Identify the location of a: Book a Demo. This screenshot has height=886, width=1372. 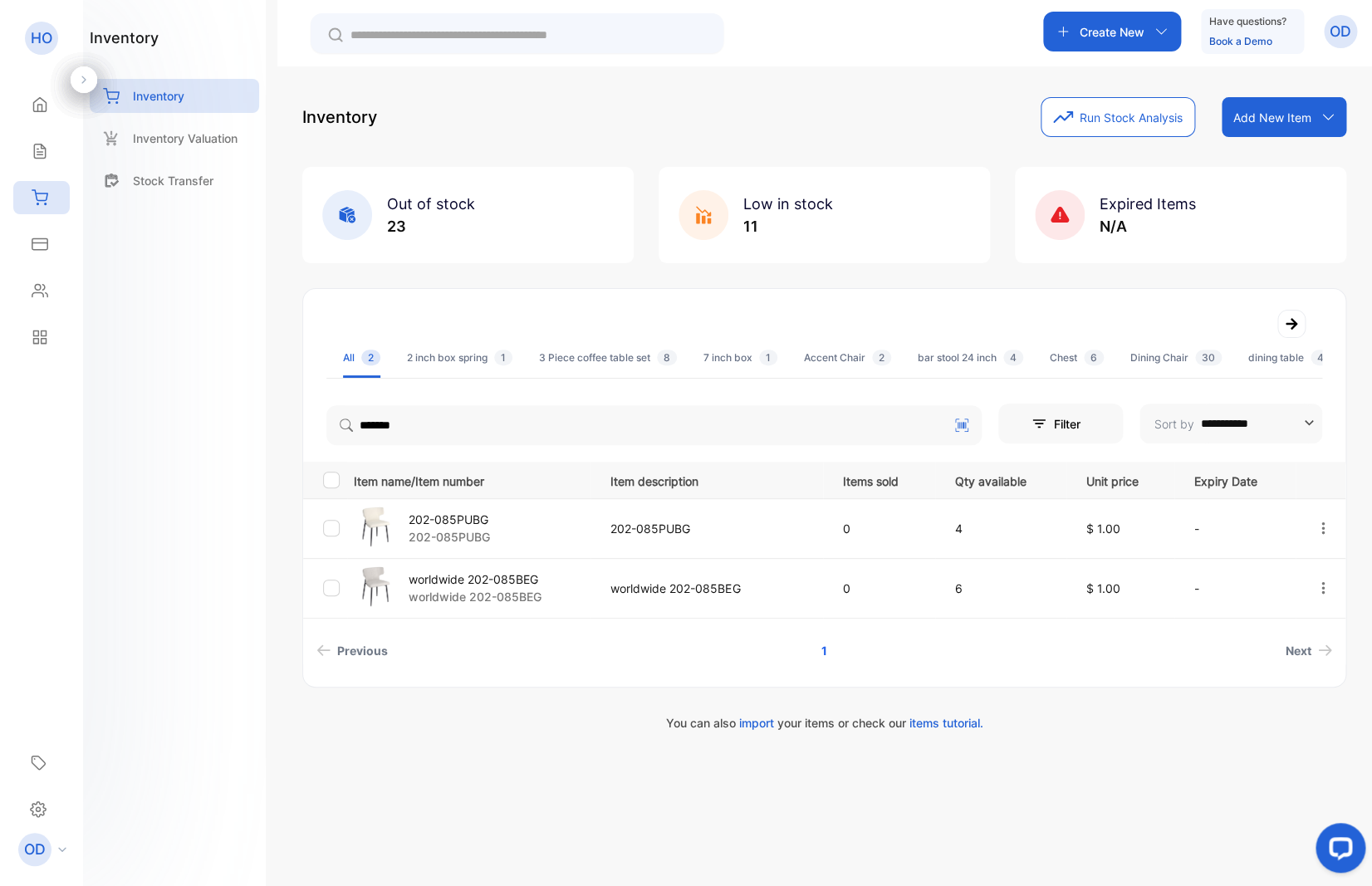
(1241, 40).